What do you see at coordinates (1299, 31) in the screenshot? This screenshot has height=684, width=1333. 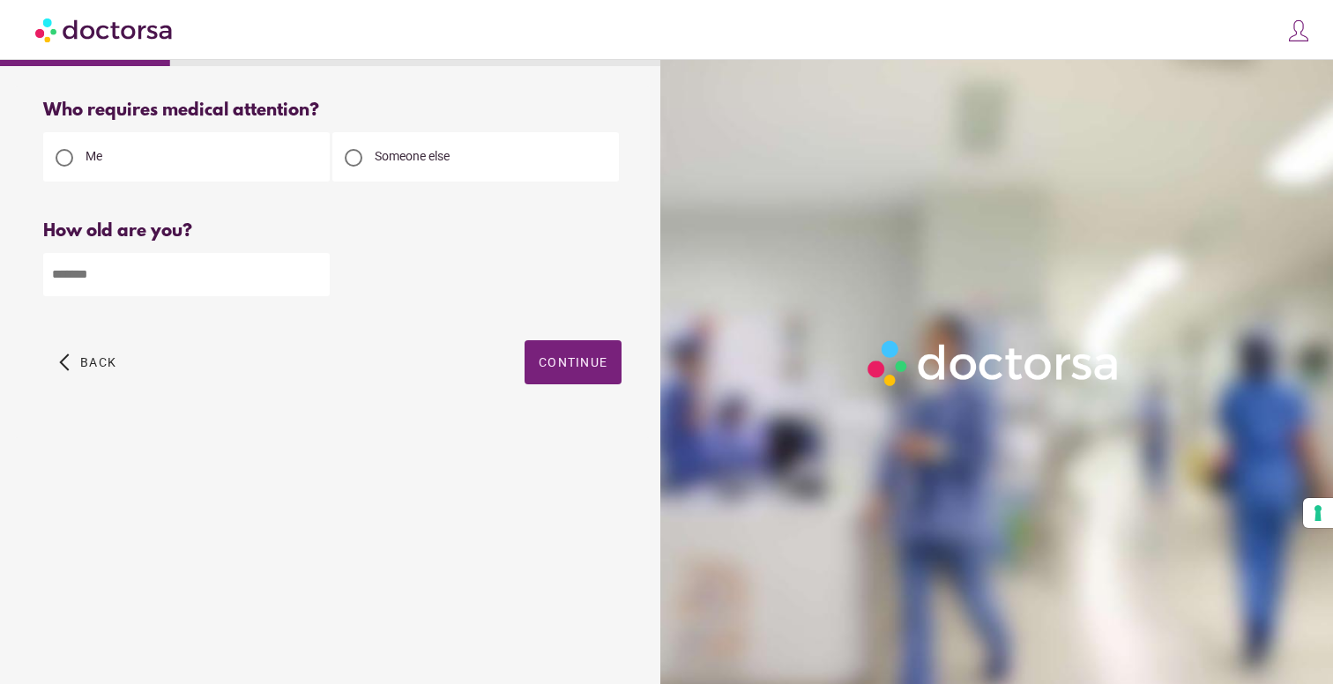 I see `img: icons8-customer-100.png` at bounding box center [1299, 31].